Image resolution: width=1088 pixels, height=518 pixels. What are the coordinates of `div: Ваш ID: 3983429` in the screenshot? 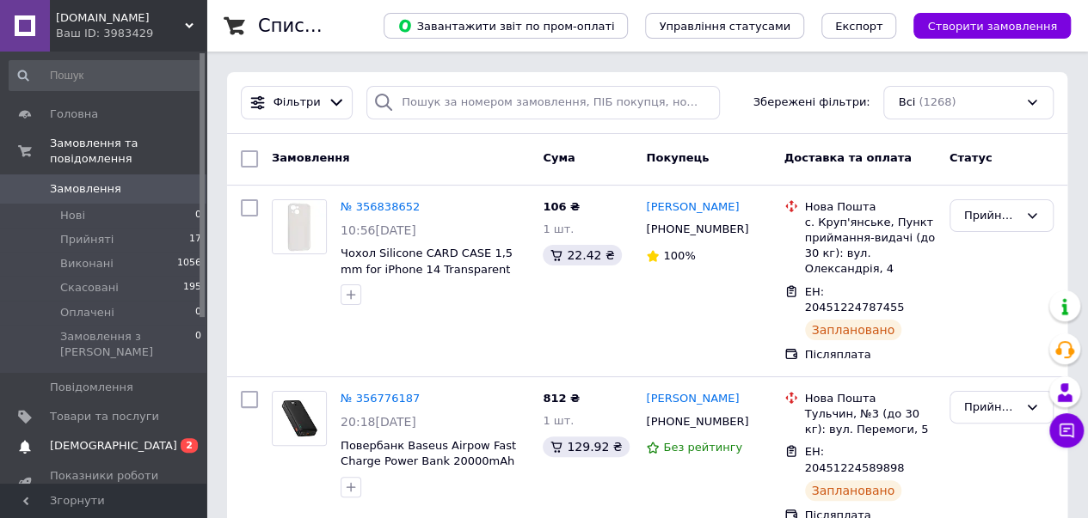 It's located at (131, 34).